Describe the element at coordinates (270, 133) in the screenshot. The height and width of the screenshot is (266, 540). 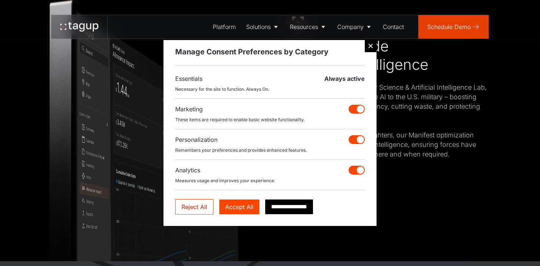
I see `form: Email Form` at that location.